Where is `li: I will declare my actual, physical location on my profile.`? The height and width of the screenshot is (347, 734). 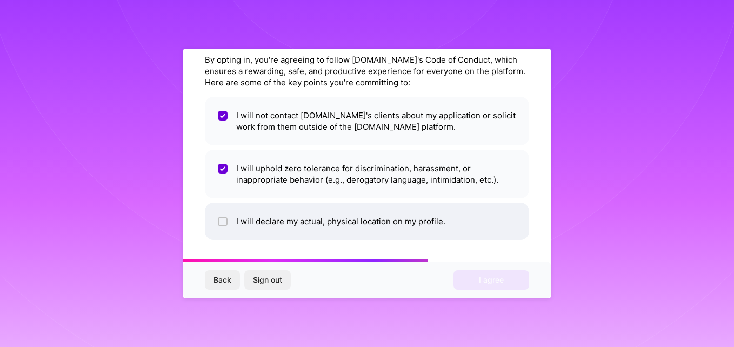 li: I will declare my actual, physical location on my profile. is located at coordinates (367, 221).